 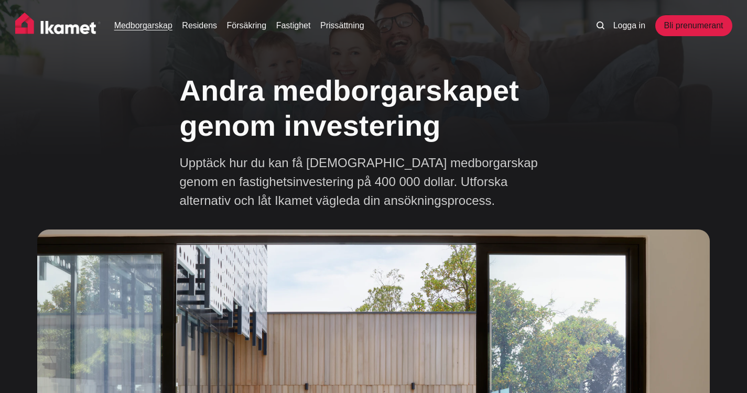 What do you see at coordinates (58, 26) in the screenshot?
I see `img: Ikamet hem` at bounding box center [58, 26].